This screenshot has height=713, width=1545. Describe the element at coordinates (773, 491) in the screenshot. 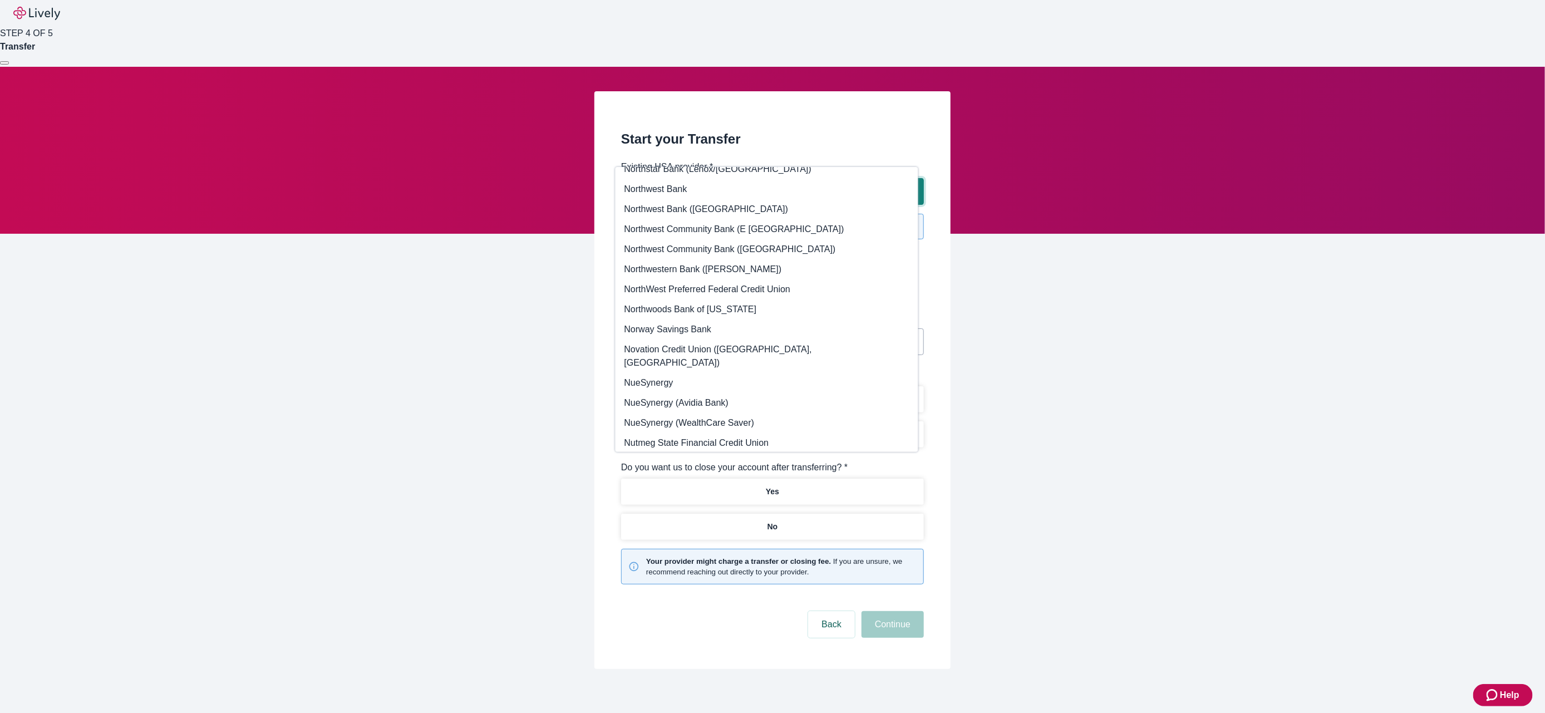

I see `p: Yes` at that location.